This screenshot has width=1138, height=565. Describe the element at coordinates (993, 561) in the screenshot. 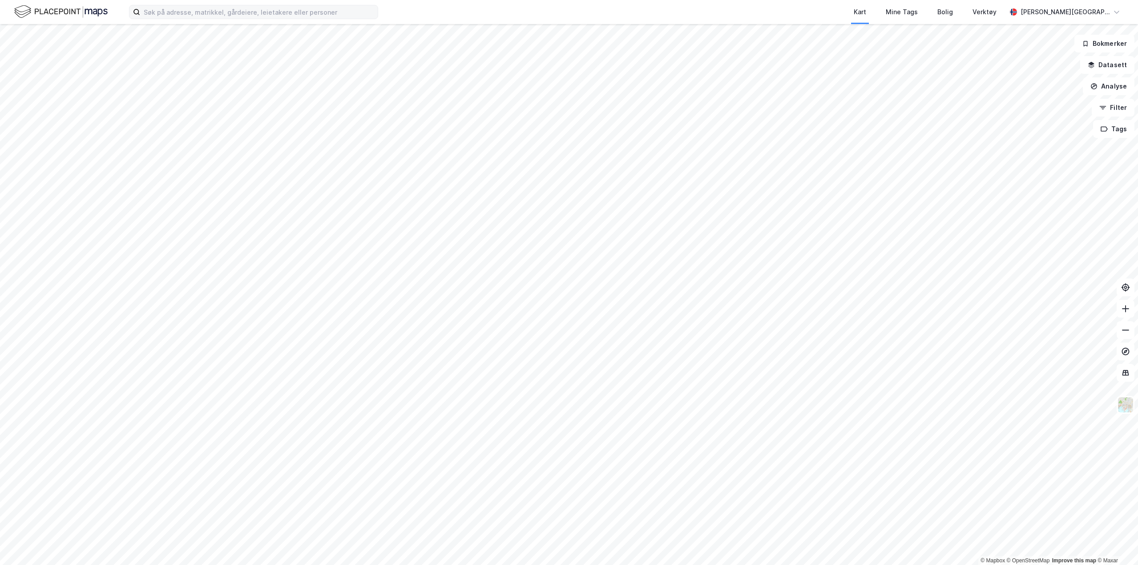

I see `a: Mapbox` at that location.